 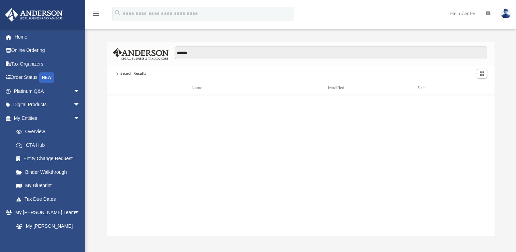 I want to click on a: CTA Hub, so click(x=50, y=145).